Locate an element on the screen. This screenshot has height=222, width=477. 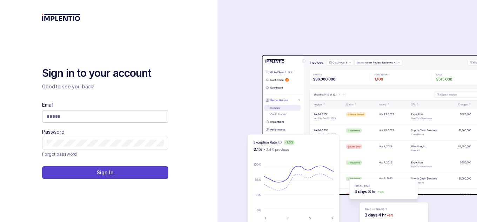
label: Password is located at coordinates (53, 132).